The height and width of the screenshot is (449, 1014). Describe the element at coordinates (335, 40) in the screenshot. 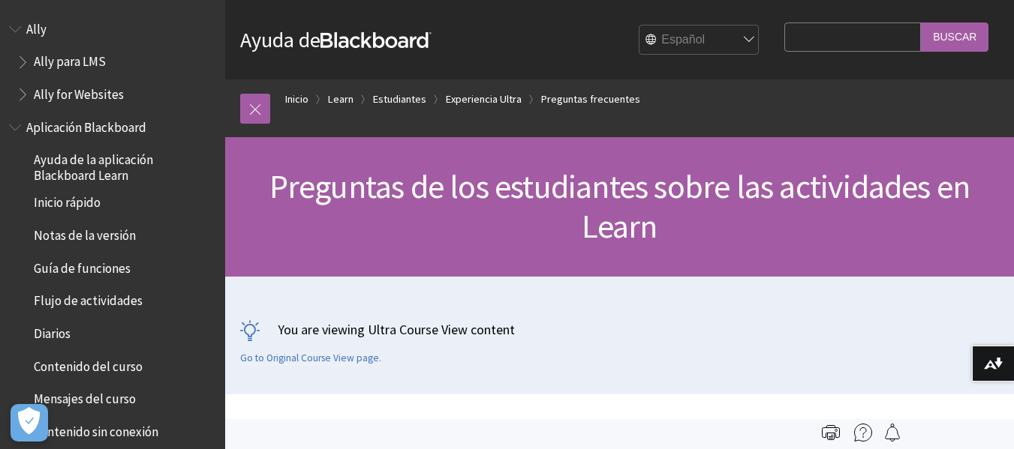

I see `a: Ayuda deBlackboard` at that location.